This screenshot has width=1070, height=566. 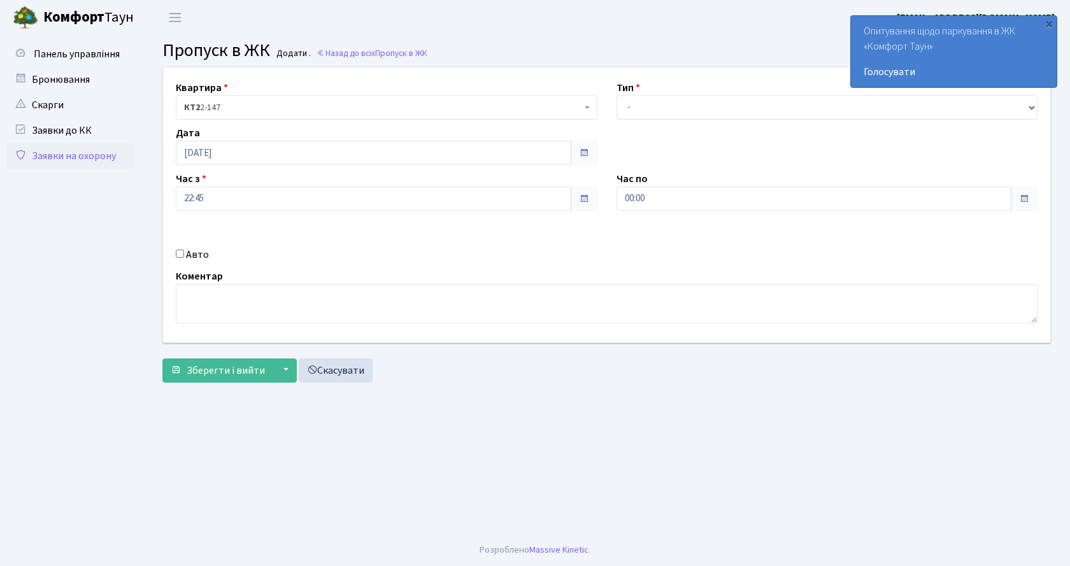 What do you see at coordinates (76, 54) in the screenshot?
I see `span: Панель управління` at bounding box center [76, 54].